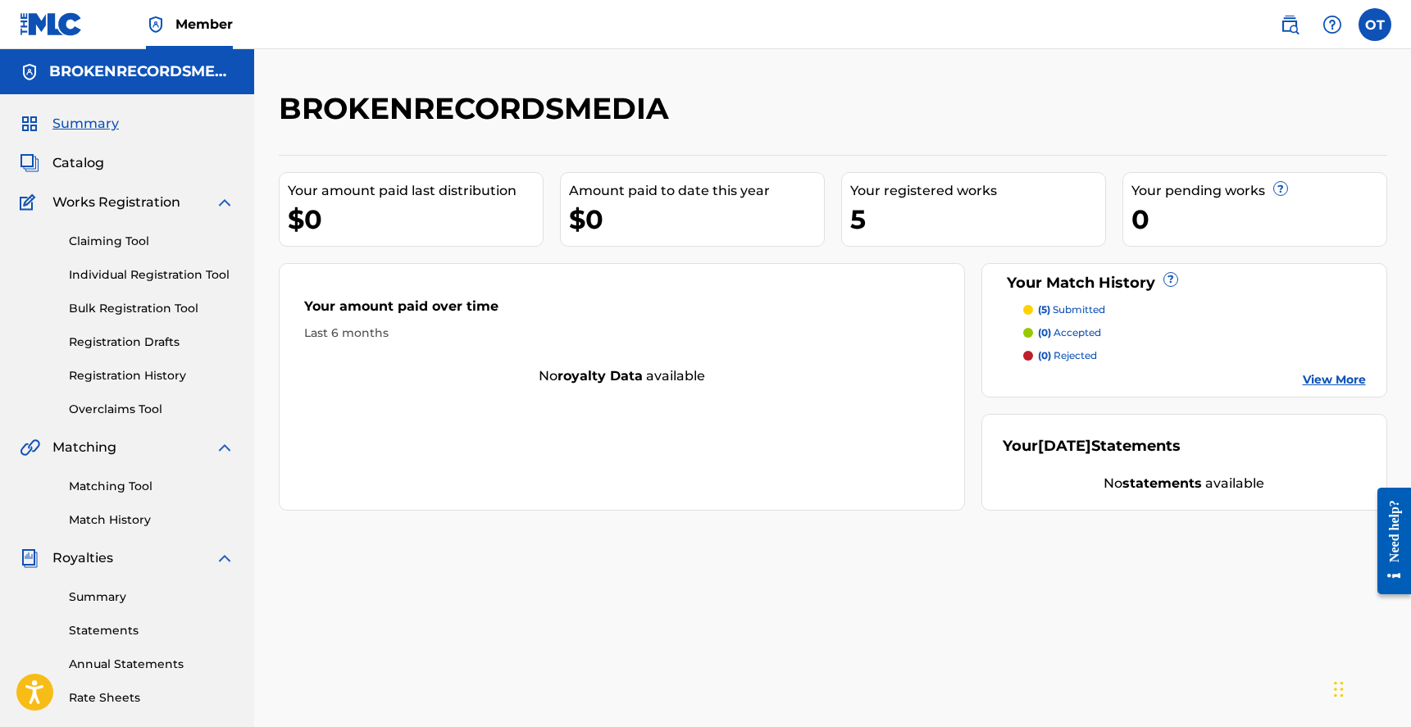  What do you see at coordinates (78, 163) in the screenshot?
I see `span: Catalog` at bounding box center [78, 163].